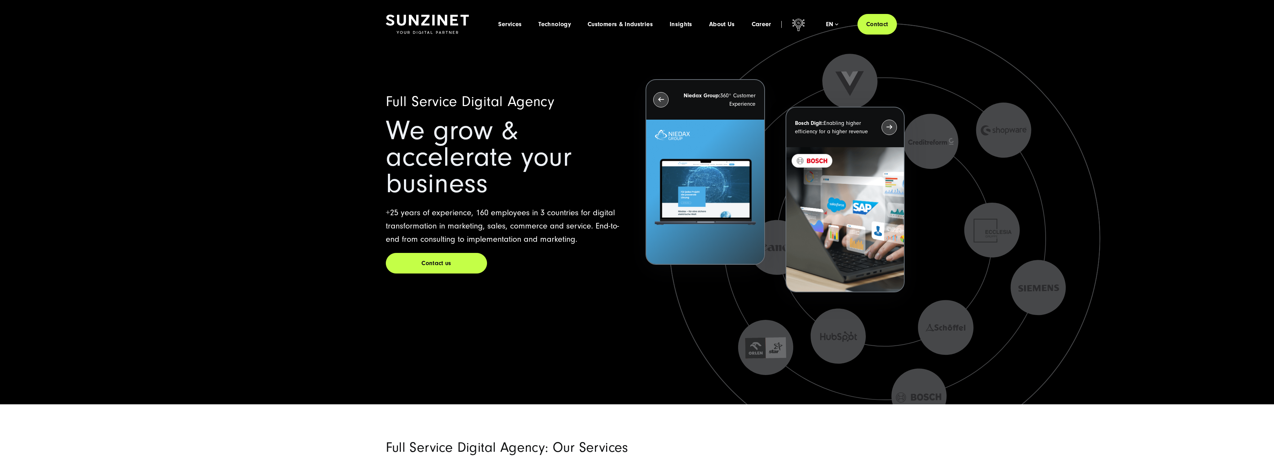  What do you see at coordinates (479, 157) in the screenshot?
I see `span: We grow & accelerate your business` at bounding box center [479, 157].